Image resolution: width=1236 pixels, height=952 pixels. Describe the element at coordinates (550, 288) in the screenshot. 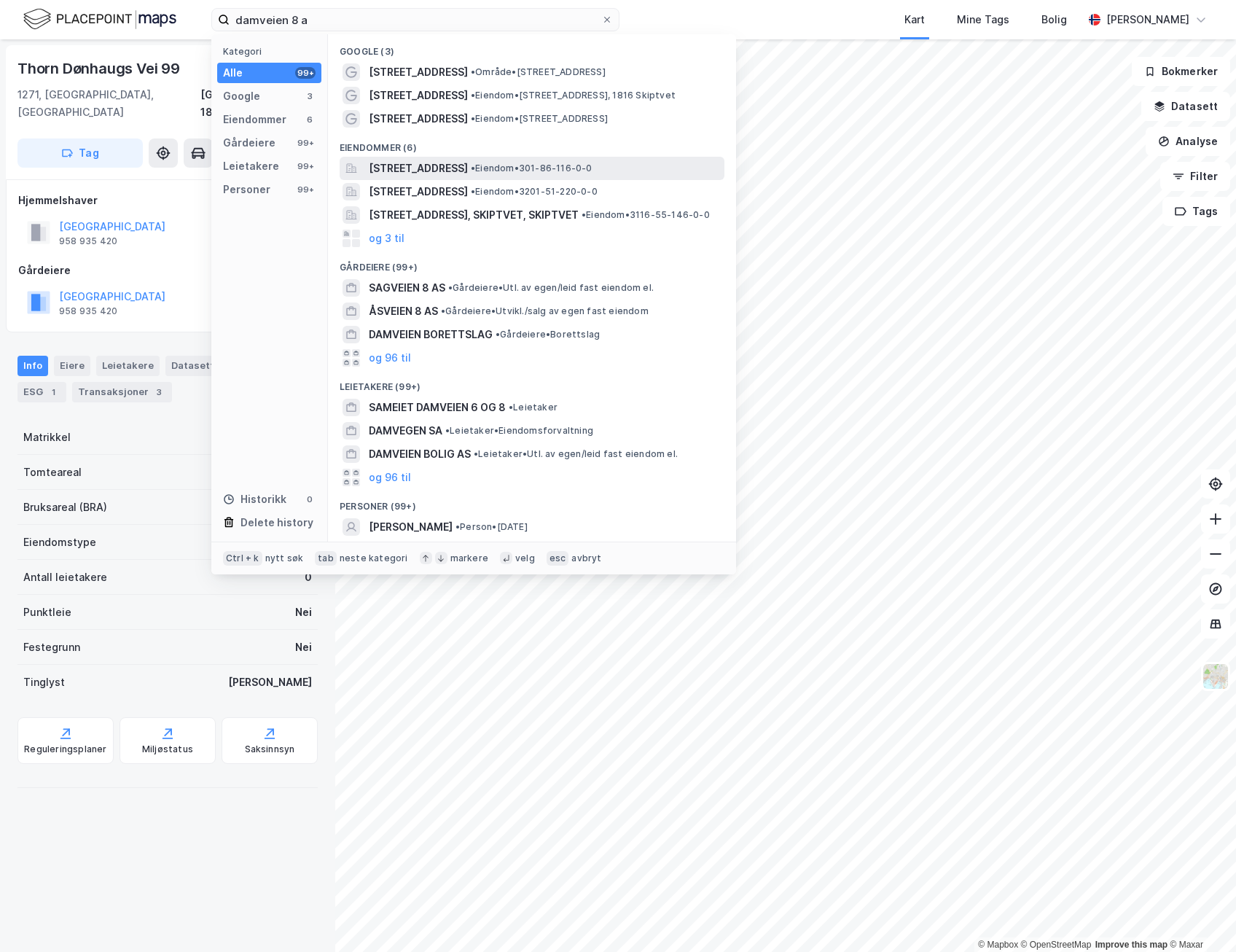

I see `span: Gårdeiere • Utl. av egen/leid fast eiendom el.` at that location.